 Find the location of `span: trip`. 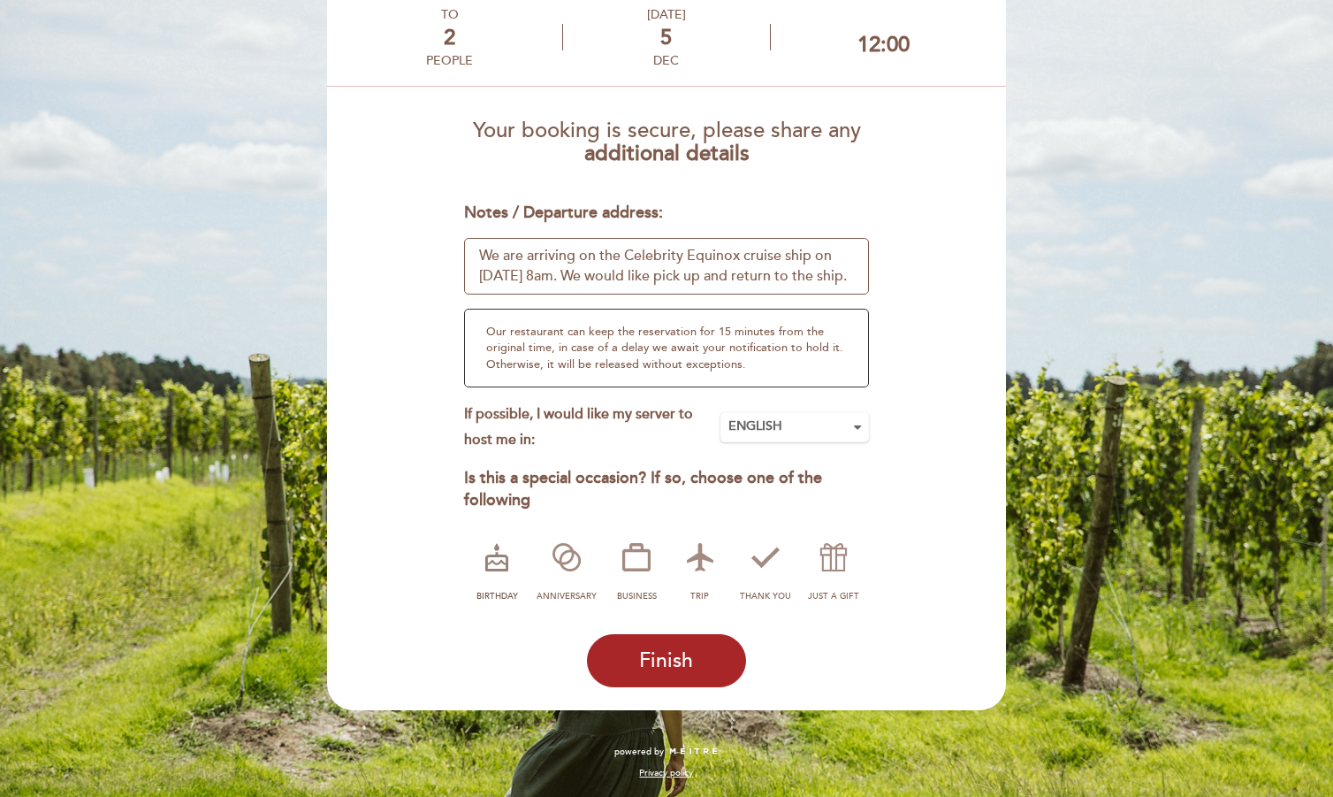

span: trip is located at coordinates (699, 596).